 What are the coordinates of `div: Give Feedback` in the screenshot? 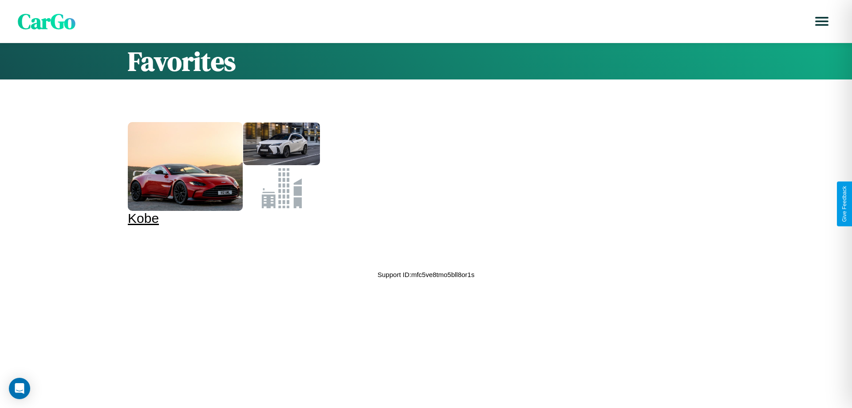 It's located at (845, 204).